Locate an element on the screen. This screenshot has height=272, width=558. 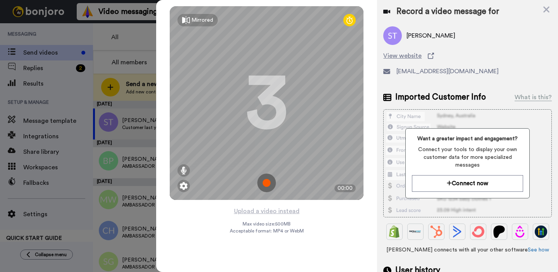
img: ic_record_start.svg is located at coordinates (266, 183).